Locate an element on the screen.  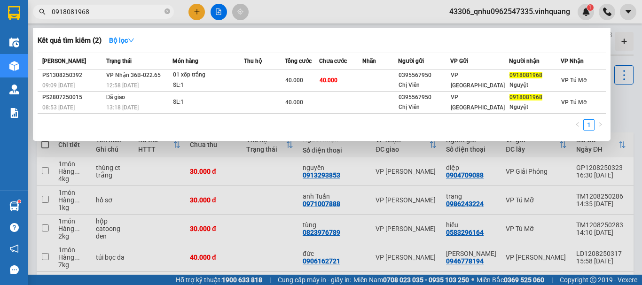
span: right is located at coordinates (600, 124).